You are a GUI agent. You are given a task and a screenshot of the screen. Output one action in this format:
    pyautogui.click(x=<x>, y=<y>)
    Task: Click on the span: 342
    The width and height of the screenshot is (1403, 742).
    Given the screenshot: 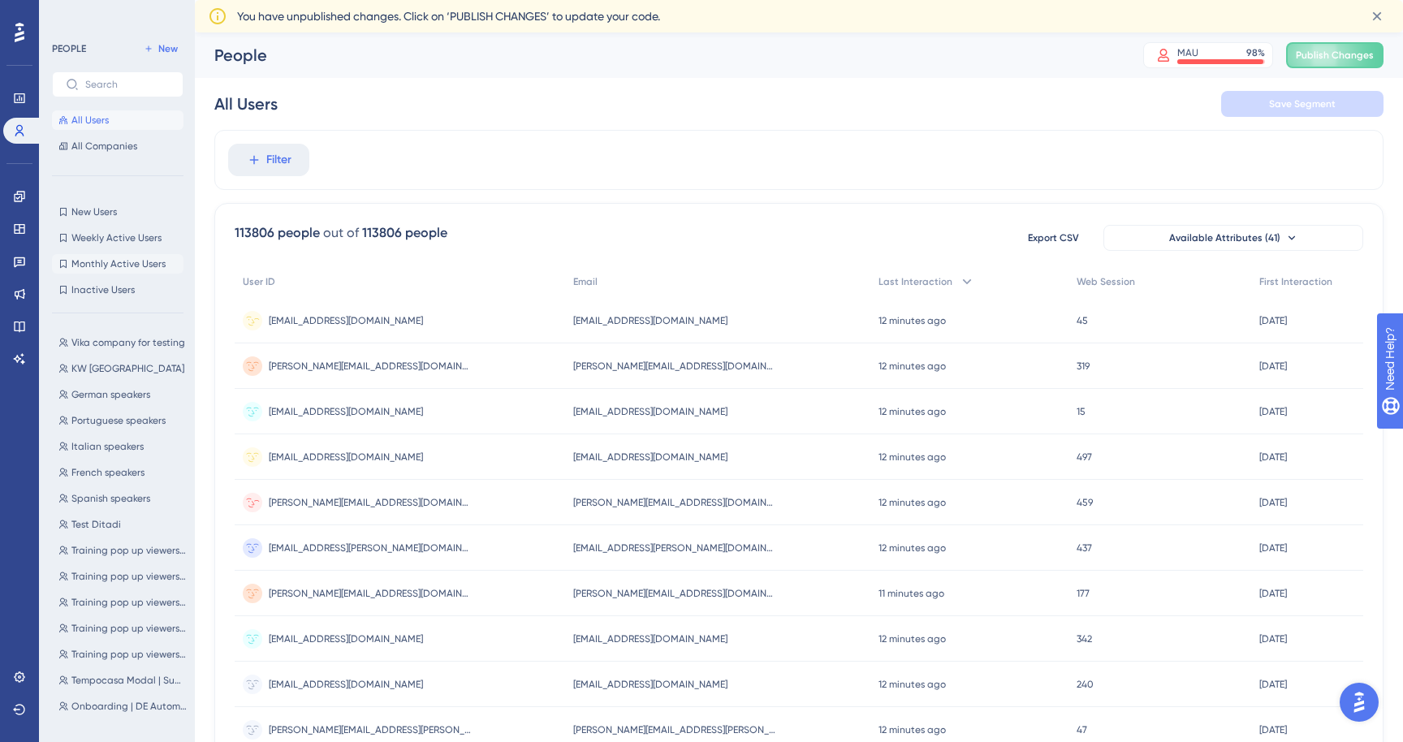 What is the action you would take?
    pyautogui.click(x=1084, y=639)
    